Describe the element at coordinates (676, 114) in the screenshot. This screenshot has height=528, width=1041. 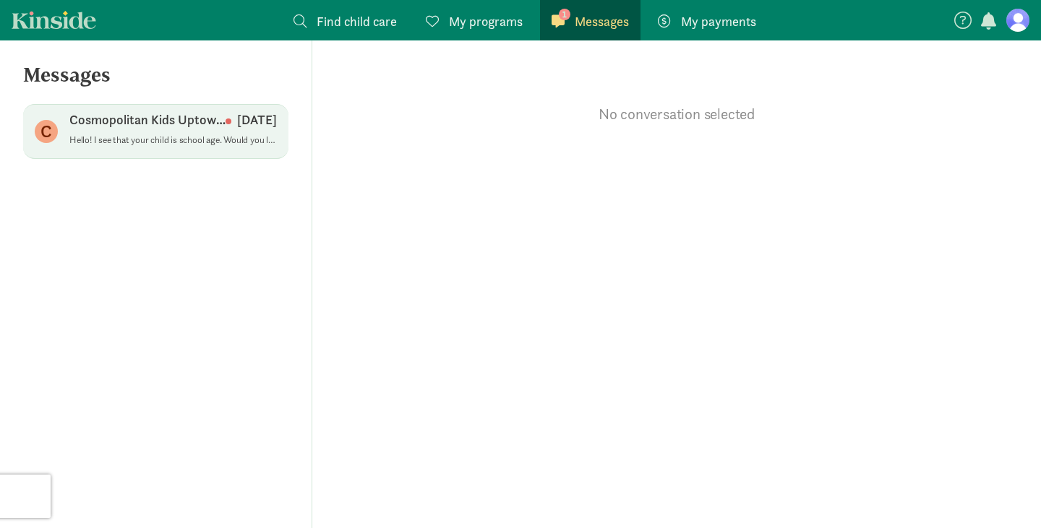
I see `p: No conversation selected` at that location.